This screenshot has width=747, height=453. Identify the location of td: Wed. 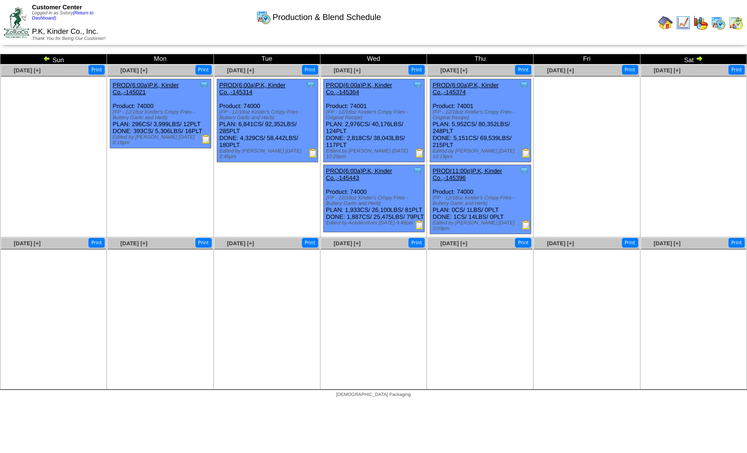
(373, 59).